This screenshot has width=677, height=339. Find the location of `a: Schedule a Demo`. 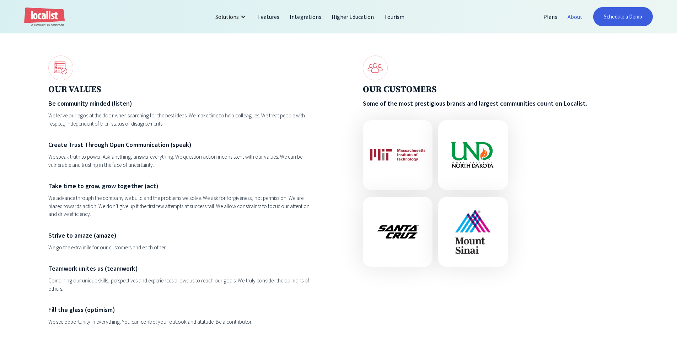

a: Schedule a Demo is located at coordinates (623, 17).